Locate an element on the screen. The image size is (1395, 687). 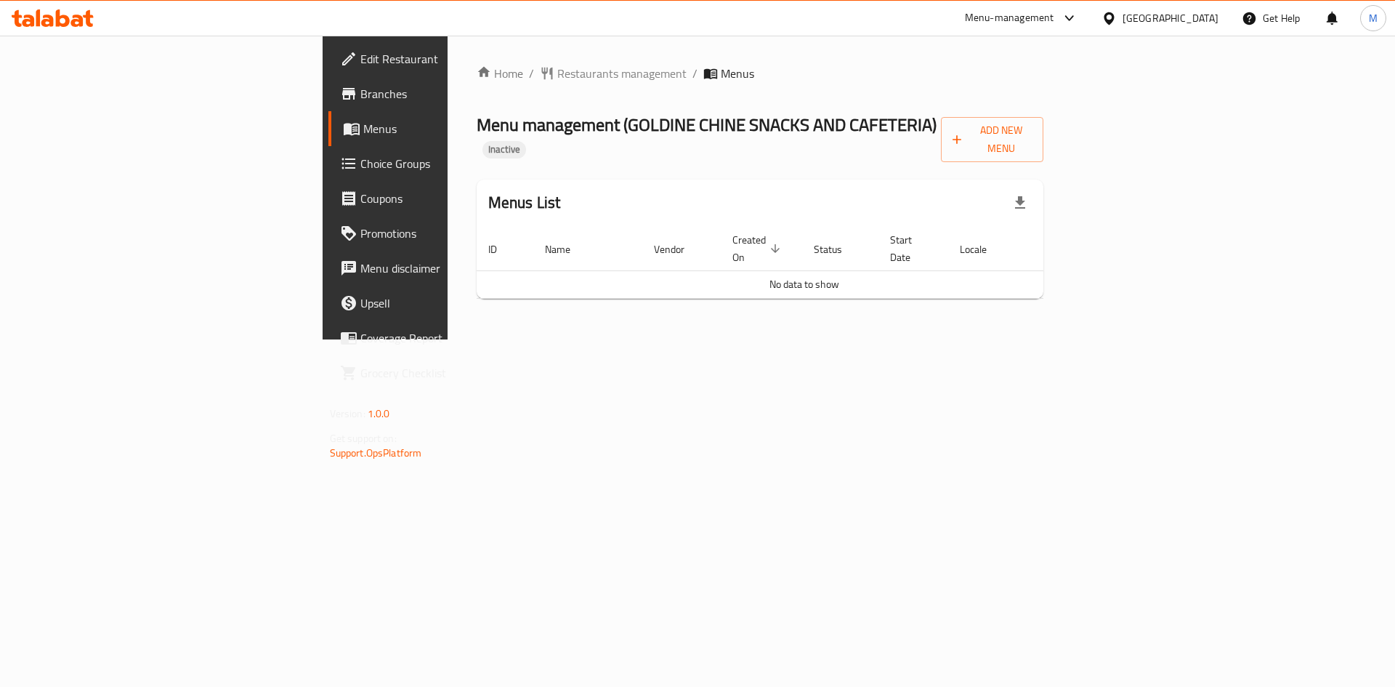
nav: breadcrumb is located at coordinates (760, 73).